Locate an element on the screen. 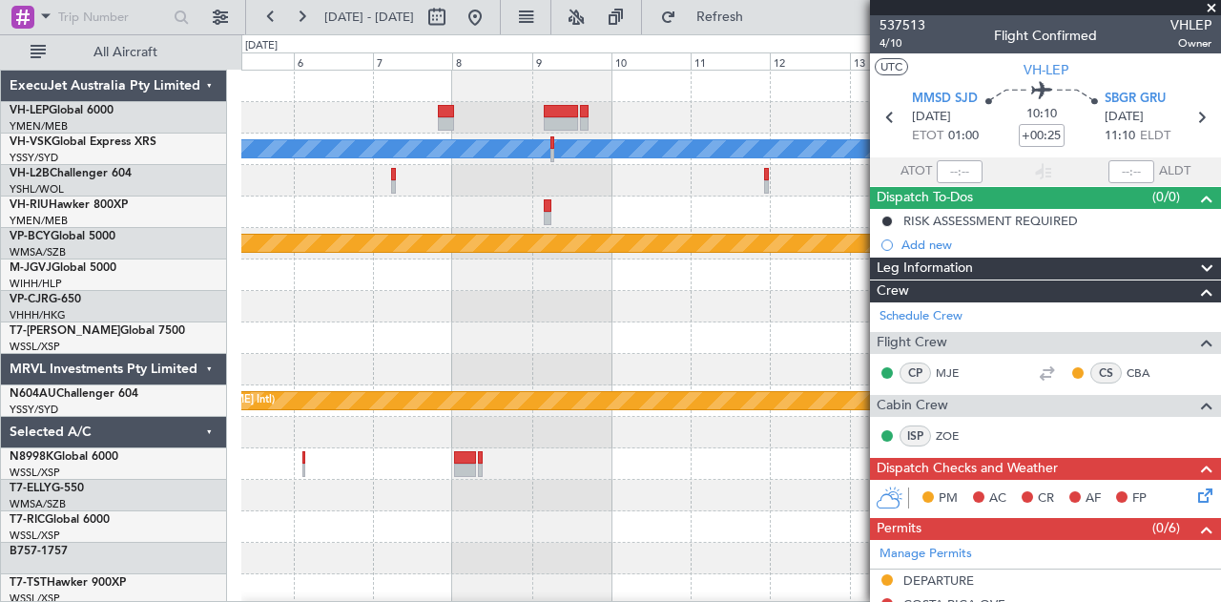 The image size is (1221, 602). a: B757-1757 is located at coordinates (38, 551).